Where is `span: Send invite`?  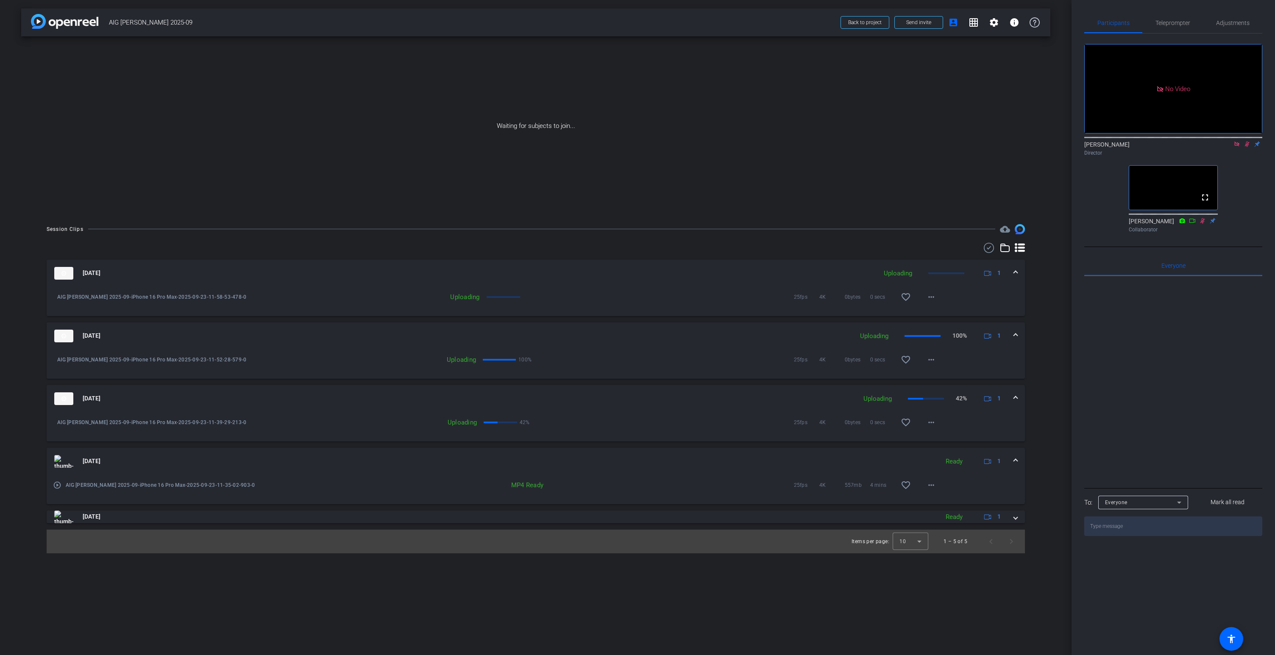
span: Send invite is located at coordinates (918, 22).